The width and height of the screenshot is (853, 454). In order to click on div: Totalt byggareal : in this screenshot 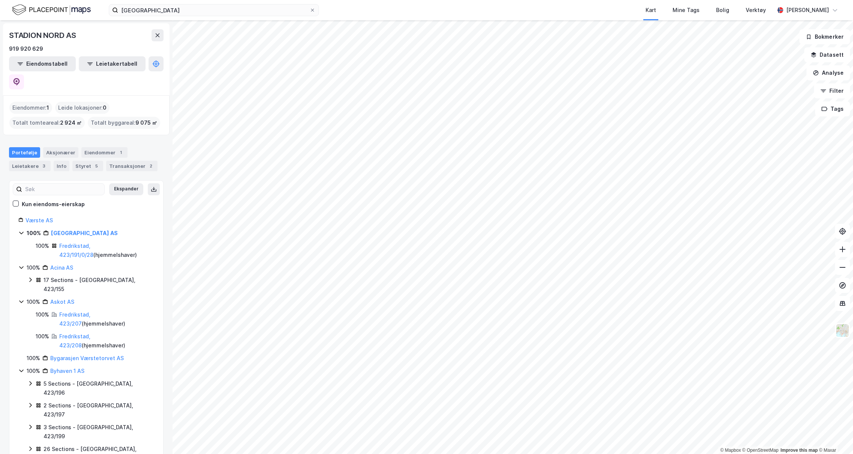, I will do `click(124, 123)`.